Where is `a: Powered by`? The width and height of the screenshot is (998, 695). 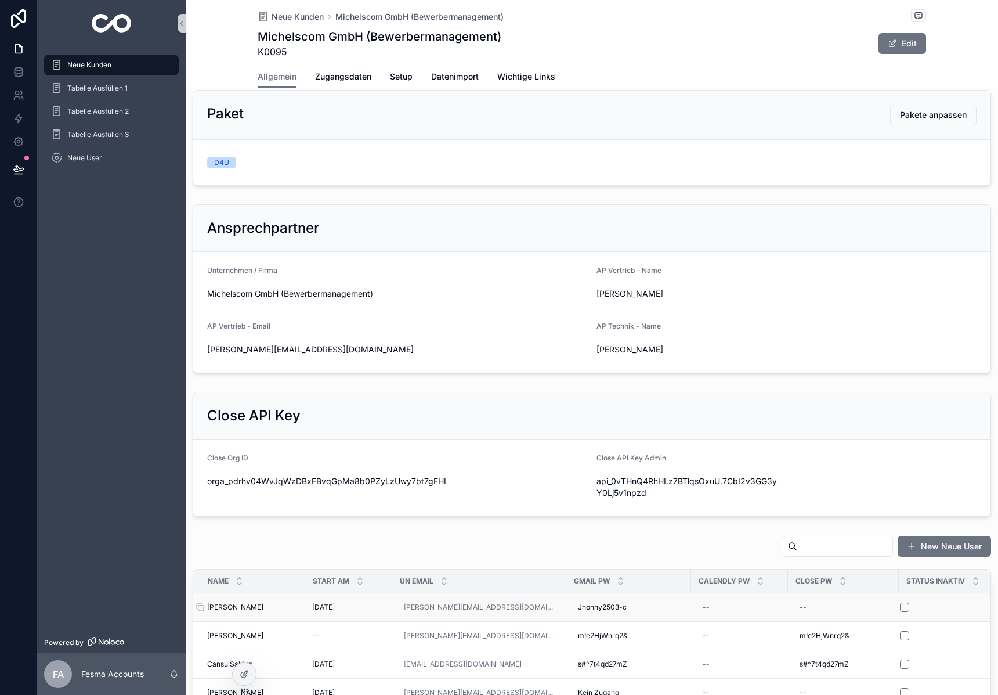 a: Powered by is located at coordinates (111, 642).